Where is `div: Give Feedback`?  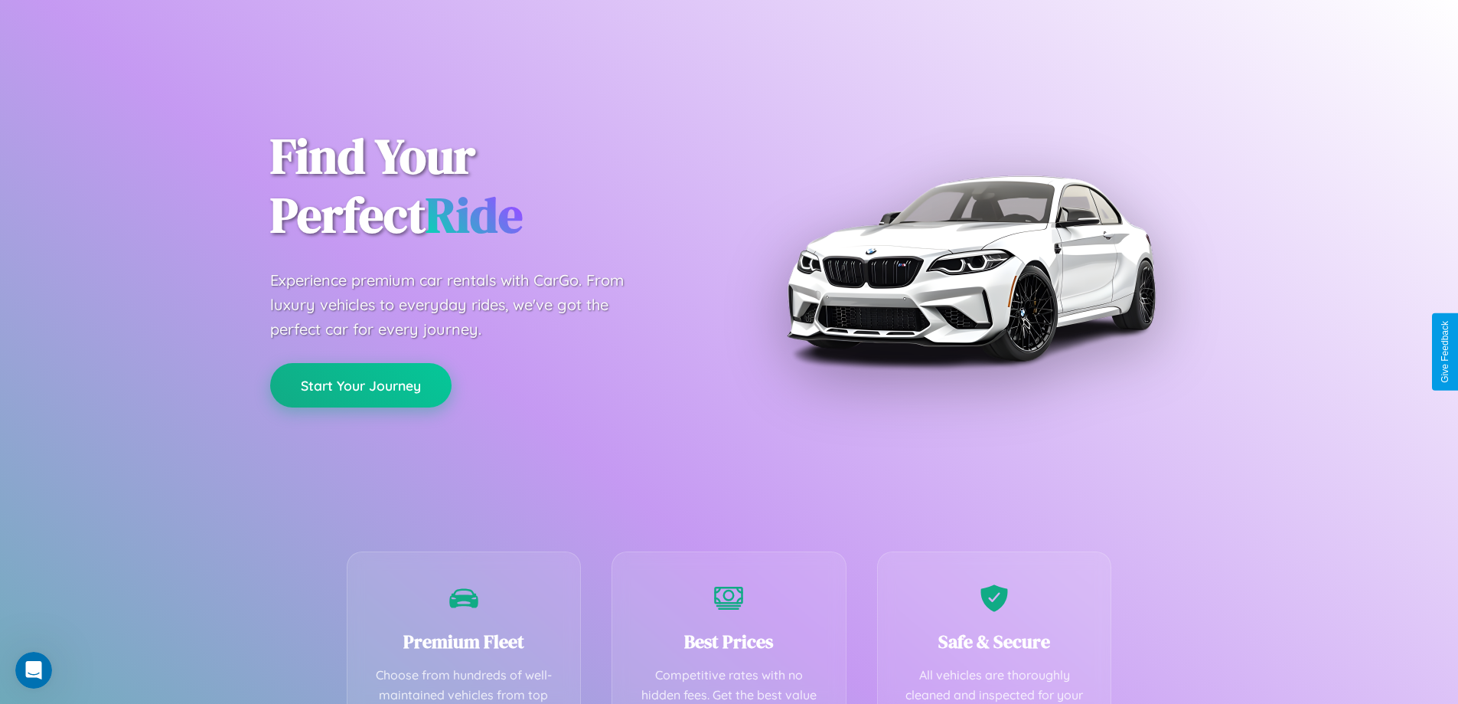
div: Give Feedback is located at coordinates (1445, 351).